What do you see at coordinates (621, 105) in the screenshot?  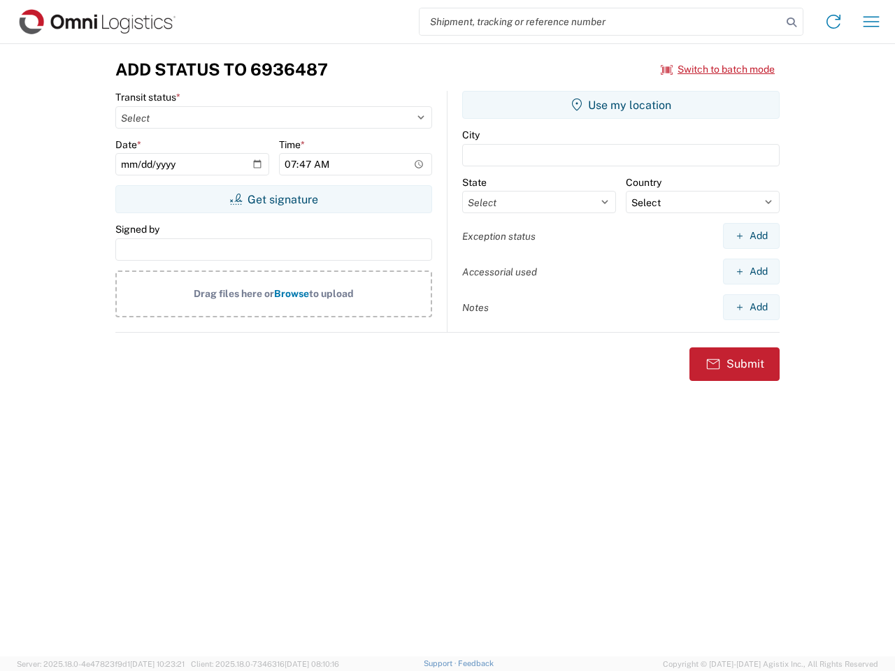 I see `button: Use my location` at bounding box center [621, 105].